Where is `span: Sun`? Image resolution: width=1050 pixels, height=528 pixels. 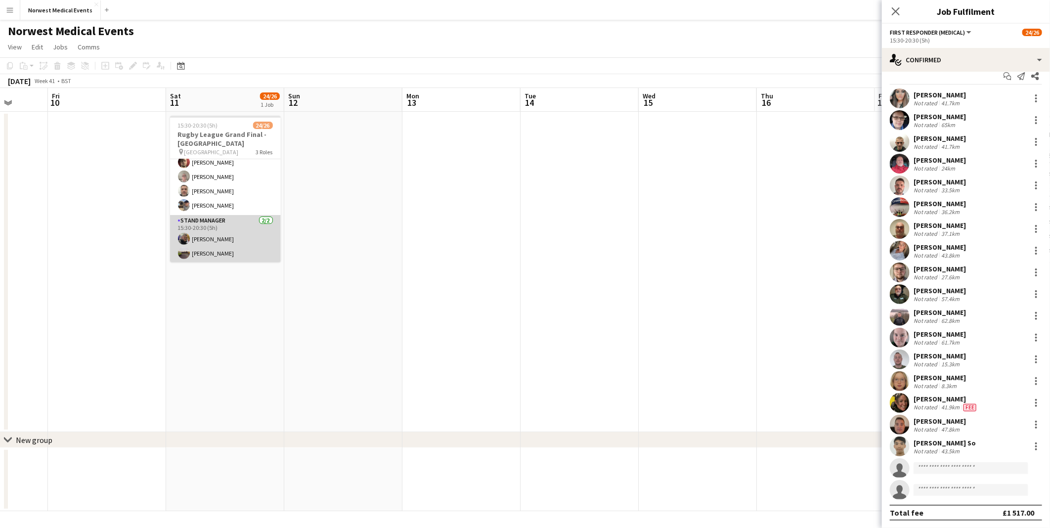
span: Sun is located at coordinates (294, 96).